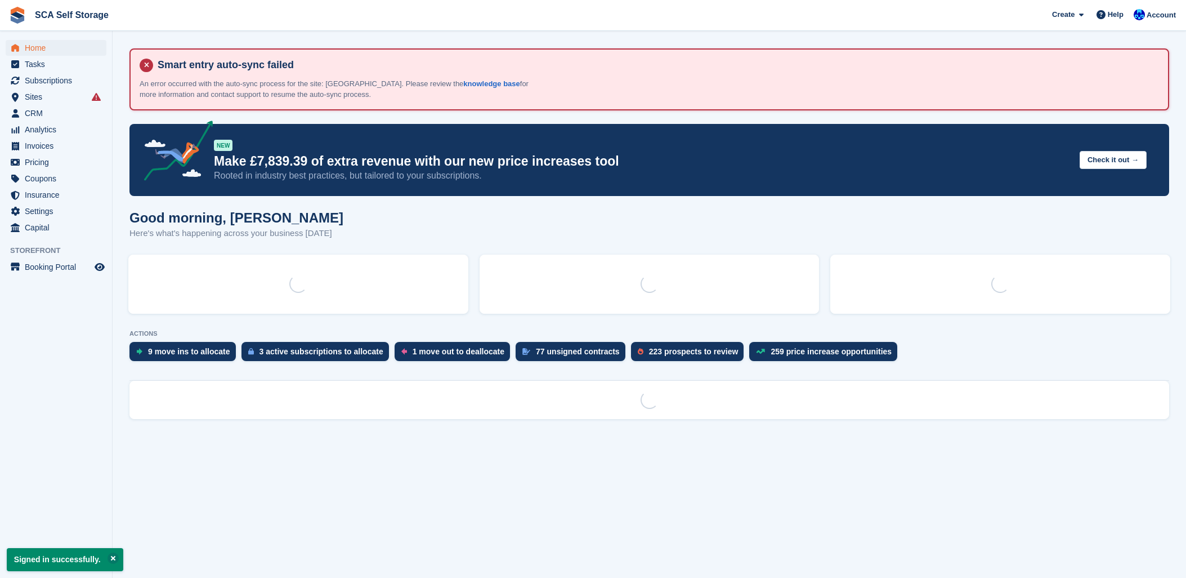 Image resolution: width=1186 pixels, height=578 pixels. Describe the element at coordinates (59, 81) in the screenshot. I see `span: Subscriptions` at that location.